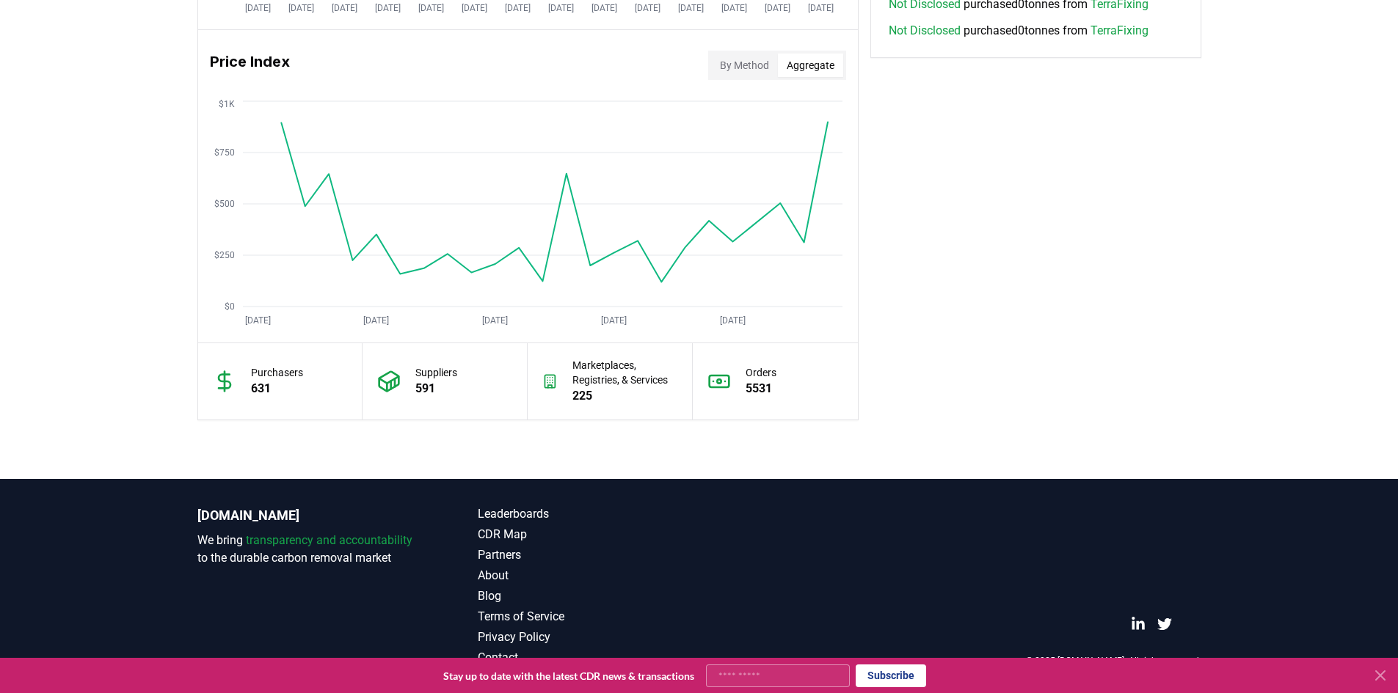 The image size is (1398, 693). Describe the element at coordinates (329, 540) in the screenshot. I see `span: transparency and accountability` at that location.